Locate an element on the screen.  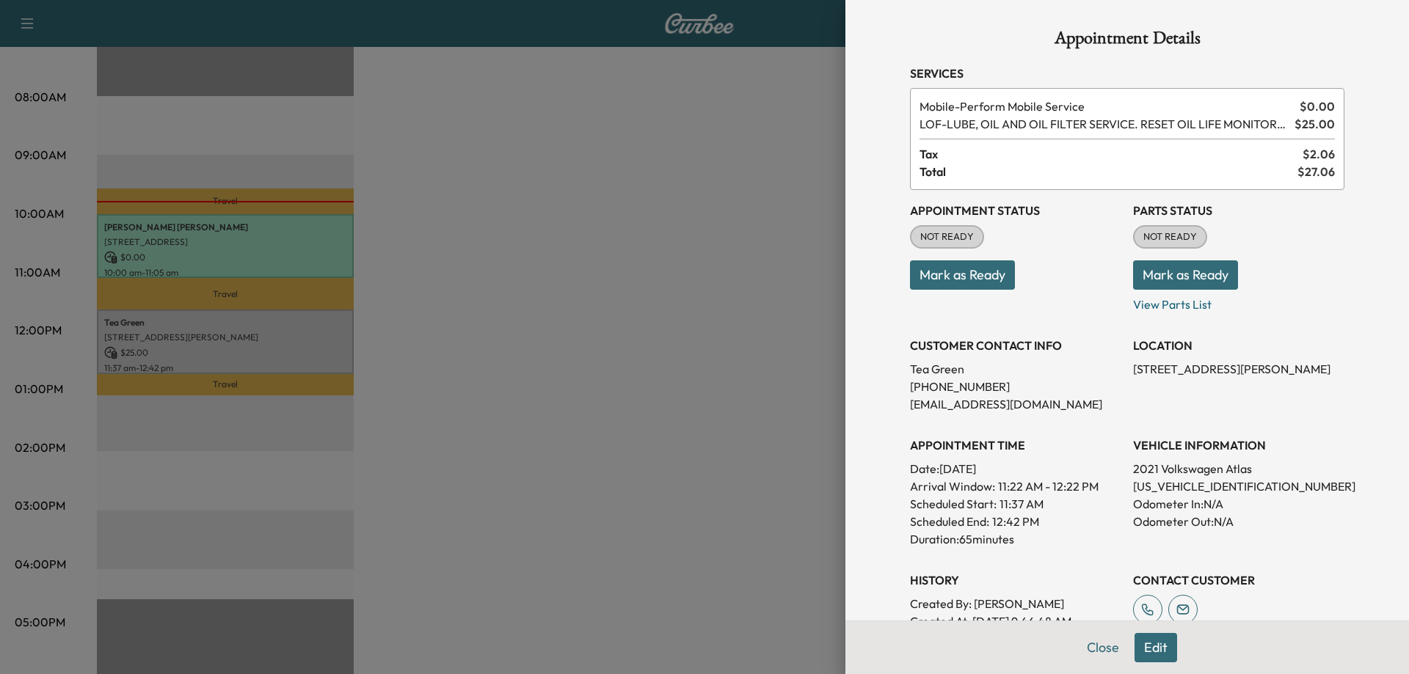
p: Scheduled End: is located at coordinates (950, 522).